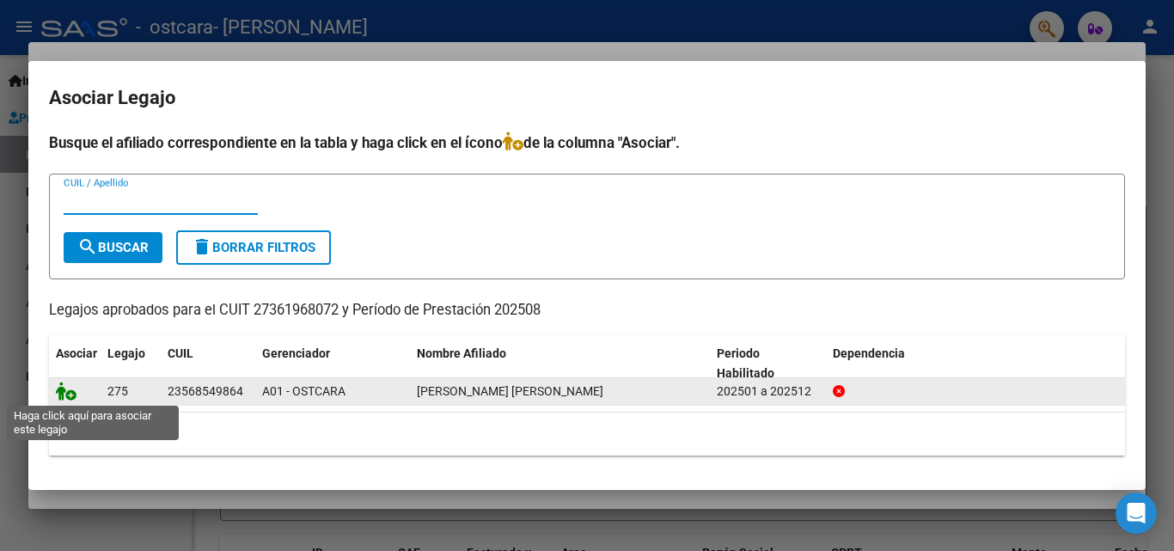 Image resolution: width=1174 pixels, height=551 pixels. Describe the element at coordinates (181, 353) in the screenshot. I see `span: CUIL` at that location.